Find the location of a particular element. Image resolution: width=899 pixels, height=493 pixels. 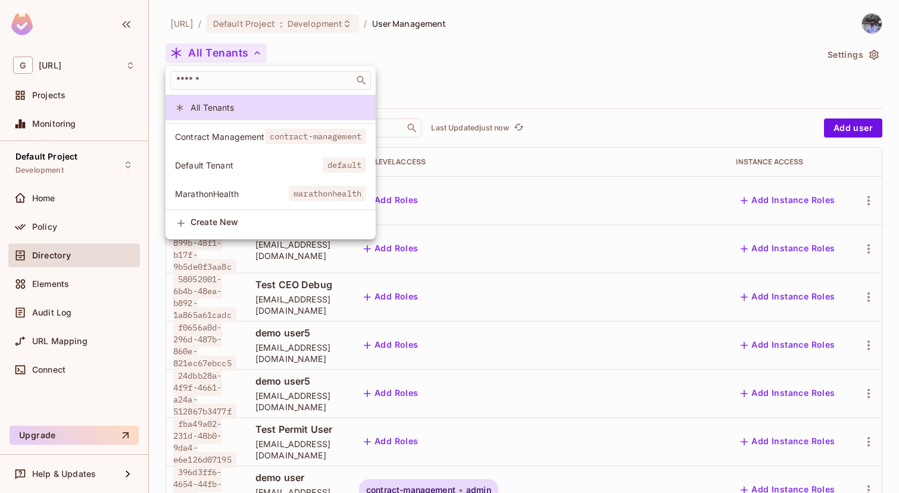

span: Contract Management is located at coordinates (220, 136).